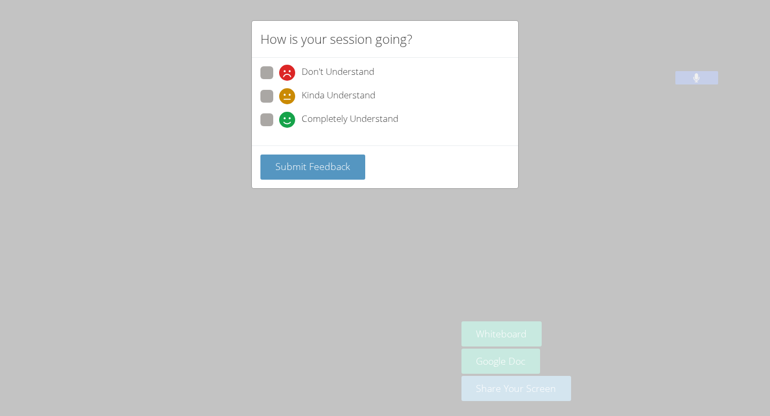 The image size is (770, 416). I want to click on h2: How is your session going?, so click(336, 39).